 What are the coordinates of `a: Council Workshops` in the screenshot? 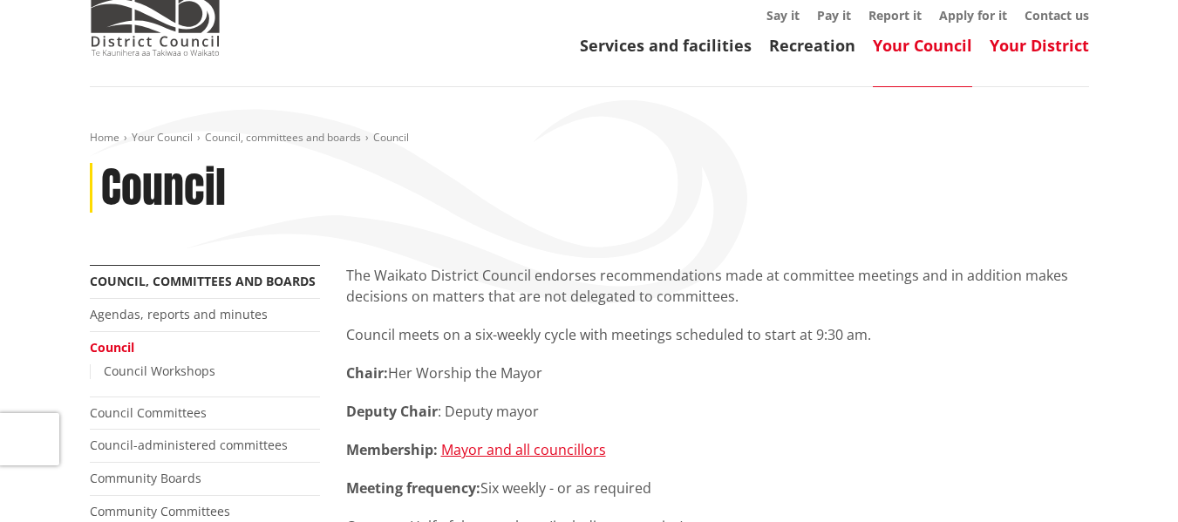 It's located at (160, 371).